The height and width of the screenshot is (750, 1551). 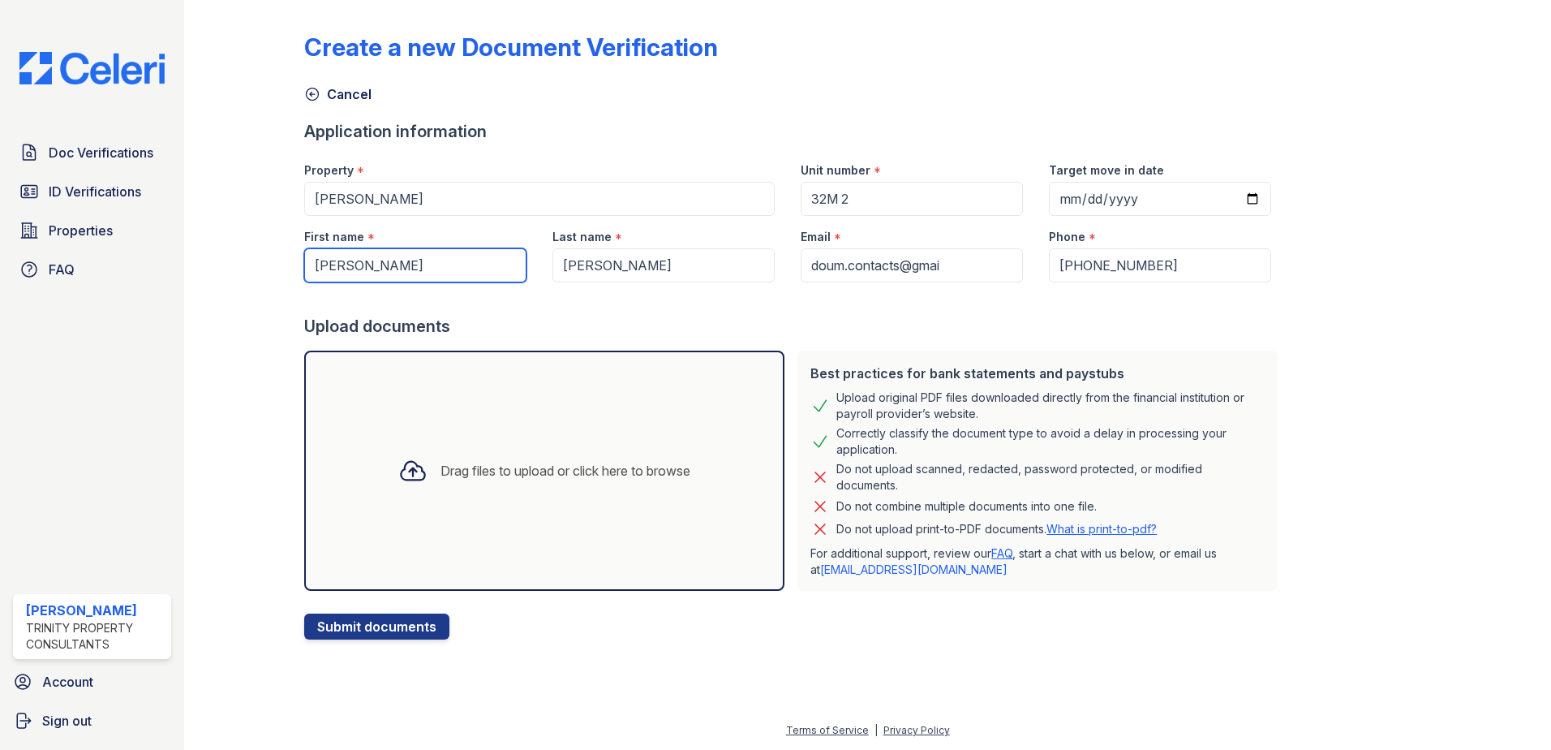 What do you see at coordinates (1038, 562) in the screenshot?
I see `p: For additional support, review our , start a chat with us below, or email us at` at bounding box center [1038, 562].